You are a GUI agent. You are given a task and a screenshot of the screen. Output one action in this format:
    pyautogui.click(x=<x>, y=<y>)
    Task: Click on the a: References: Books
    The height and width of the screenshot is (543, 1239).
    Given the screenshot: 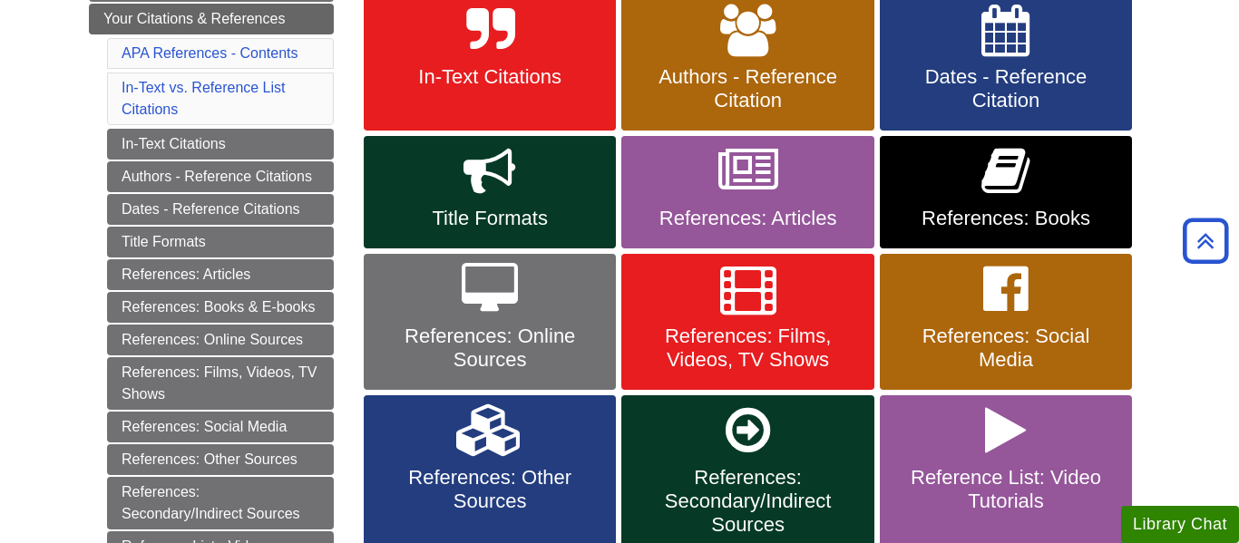 What is the action you would take?
    pyautogui.click(x=1006, y=192)
    